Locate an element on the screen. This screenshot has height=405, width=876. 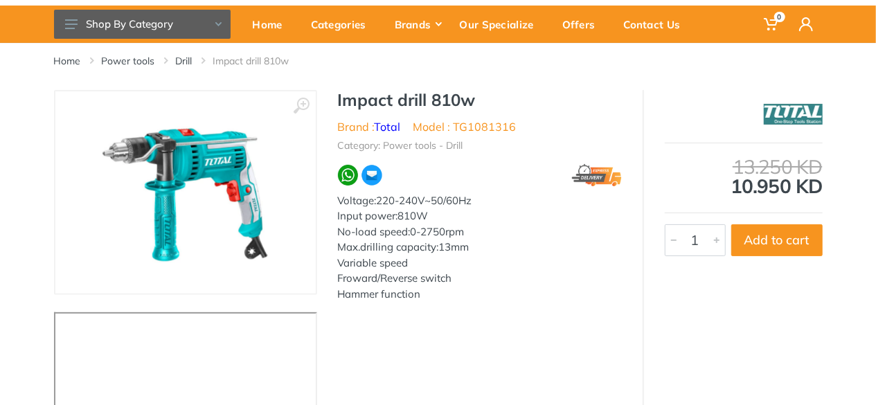
a: Categories is located at coordinates (343, 24).